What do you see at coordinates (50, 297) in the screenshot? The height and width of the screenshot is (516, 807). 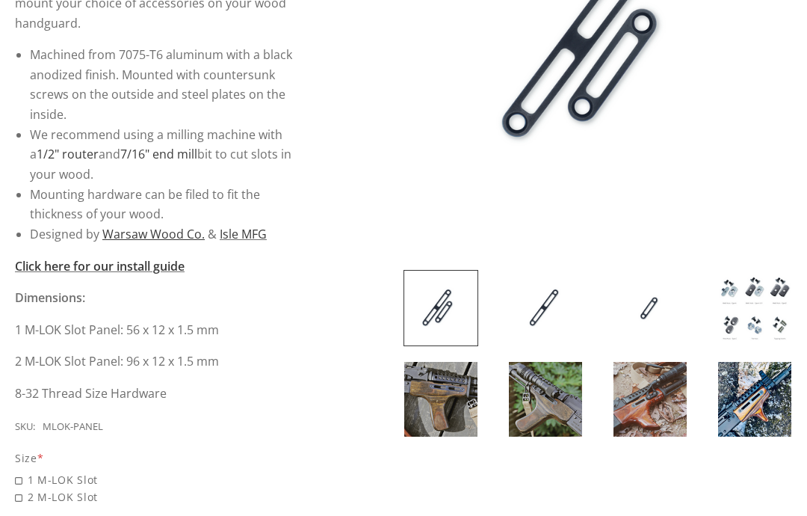 I see `strong: Dimensions:` at bounding box center [50, 297].